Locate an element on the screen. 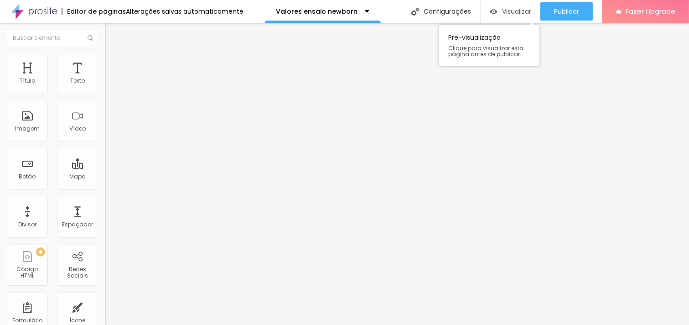  div: Código HTML is located at coordinates (27, 272).